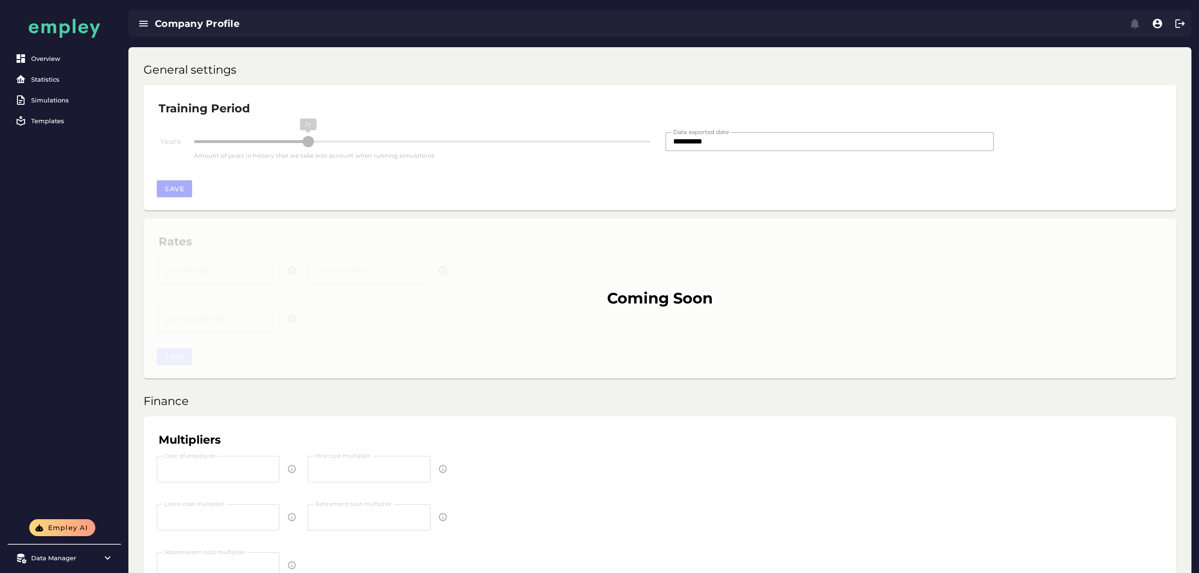  I want to click on a: Overview, so click(64, 59).